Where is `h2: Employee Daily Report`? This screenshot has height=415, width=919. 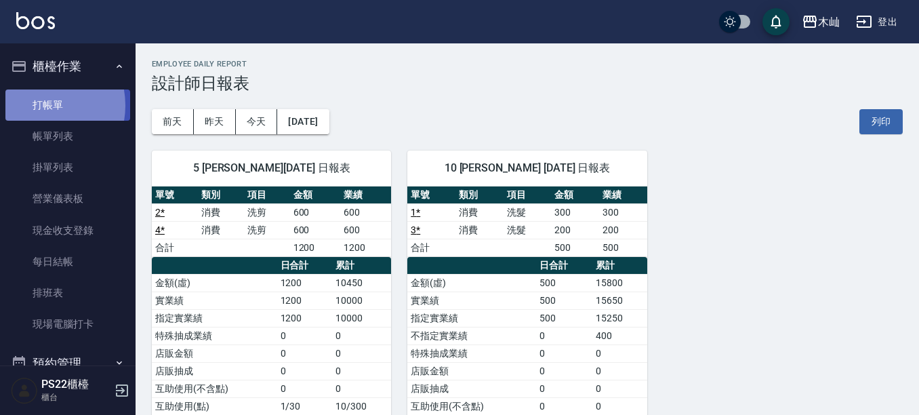
h2: Employee Daily Report is located at coordinates (527, 64).